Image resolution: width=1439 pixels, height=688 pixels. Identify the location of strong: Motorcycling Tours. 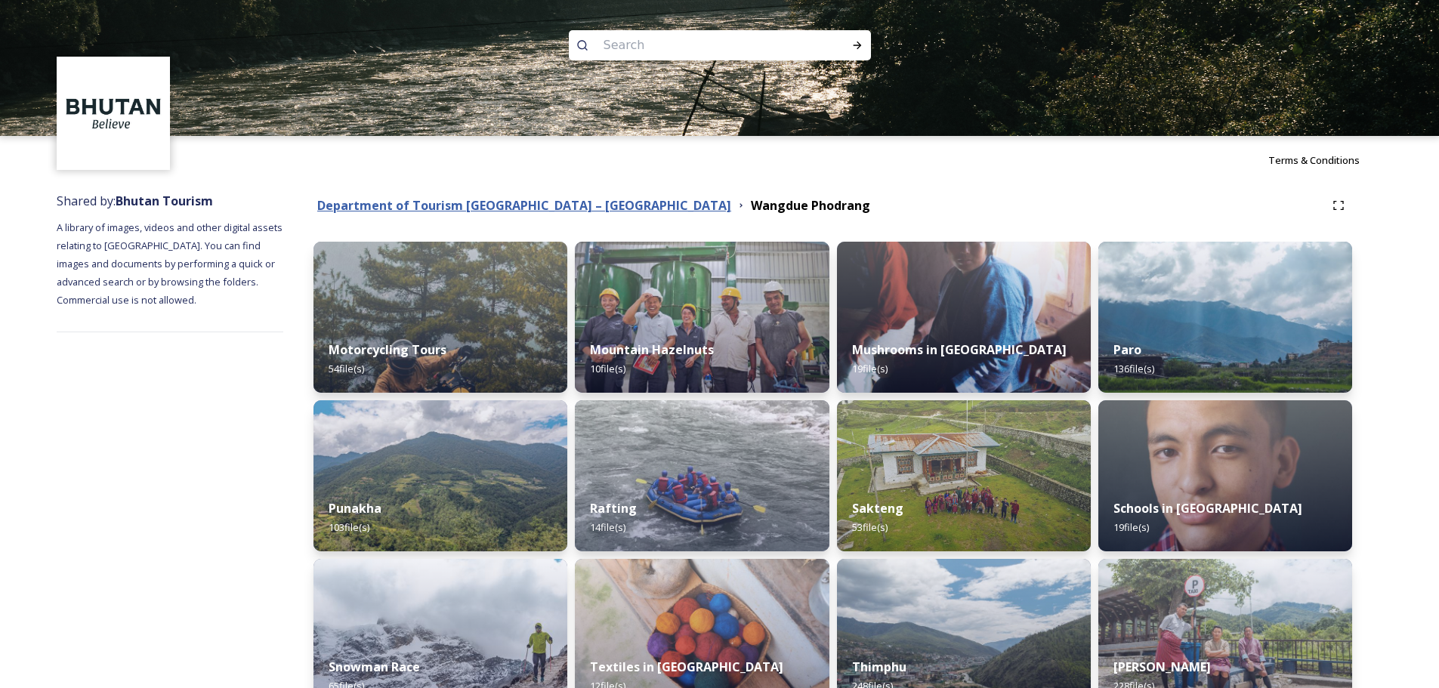
(387, 350).